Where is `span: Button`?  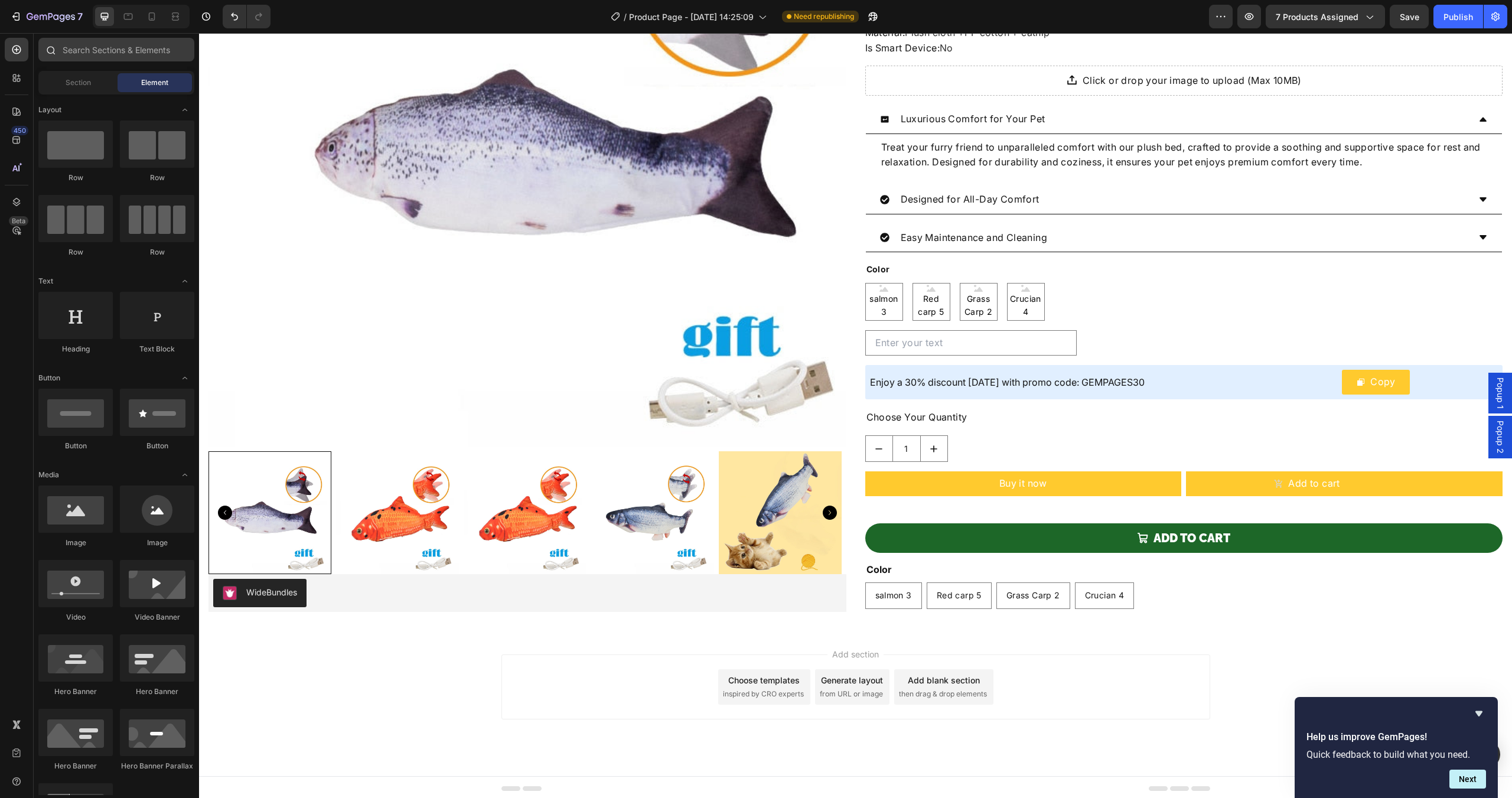
span: Button is located at coordinates (49, 378).